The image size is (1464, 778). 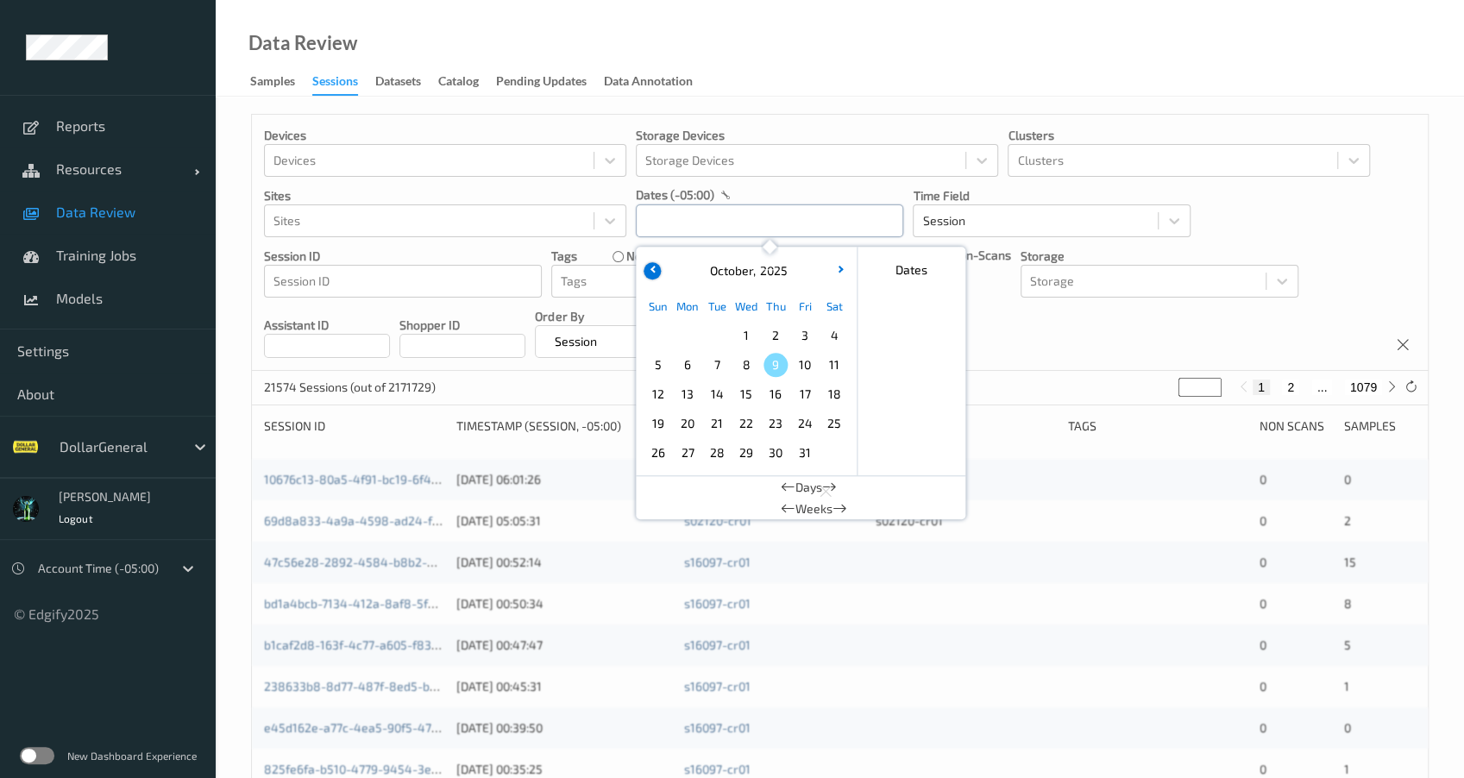 I want to click on span: 27, so click(x=687, y=453).